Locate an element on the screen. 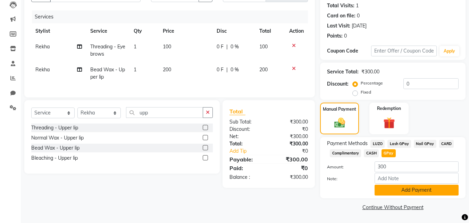 The height and width of the screenshot is (223, 469). div: Sub Total: is located at coordinates (247, 122).